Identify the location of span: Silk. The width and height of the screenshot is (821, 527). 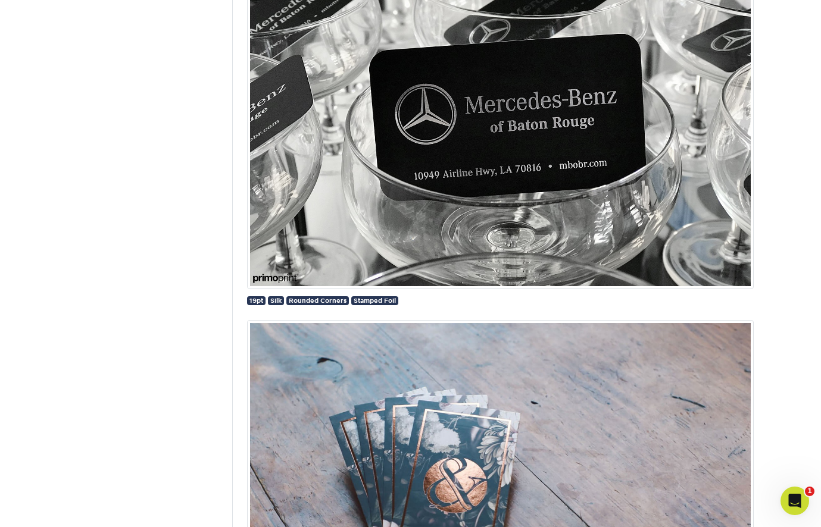
(276, 301).